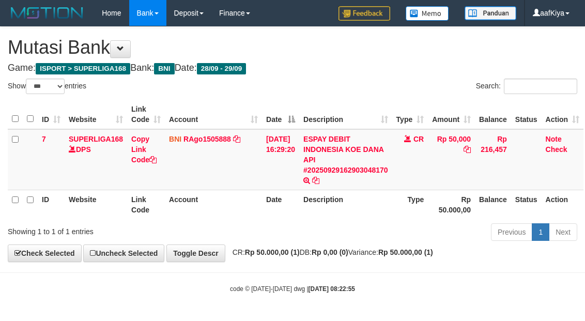 Image resolution: width=585 pixels, height=321 pixels. Describe the element at coordinates (563, 114) in the screenshot. I see `th: Action: activate to sort column ascending` at that location.